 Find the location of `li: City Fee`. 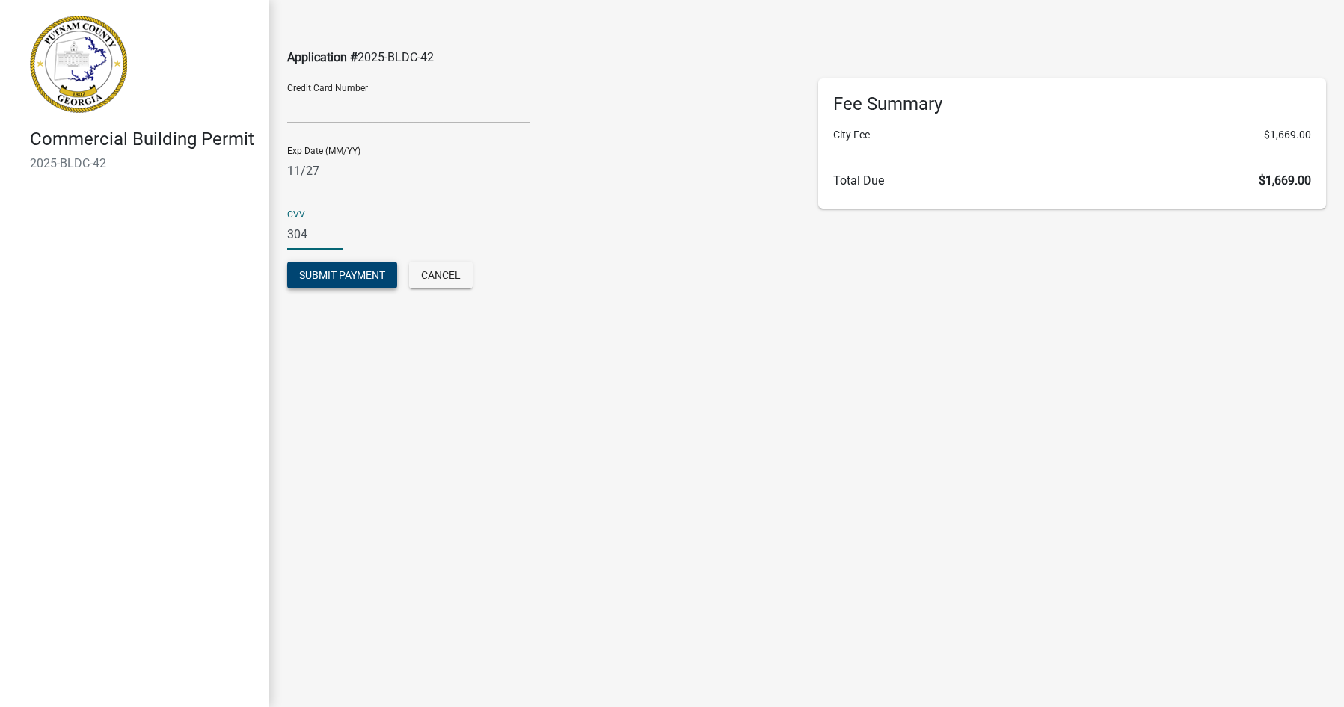

li: City Fee is located at coordinates (1072, 135).